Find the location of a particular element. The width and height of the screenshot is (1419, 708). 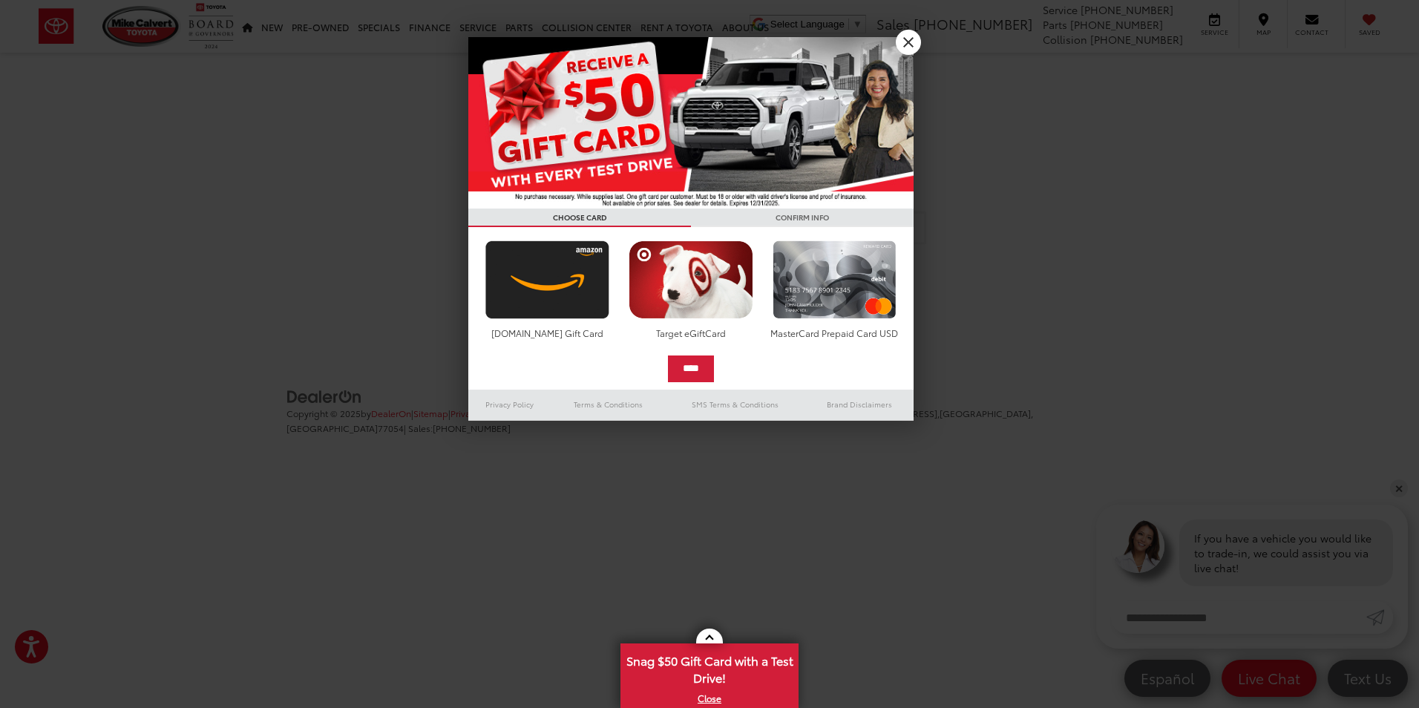

img: targetcard.png is located at coordinates (690, 280).